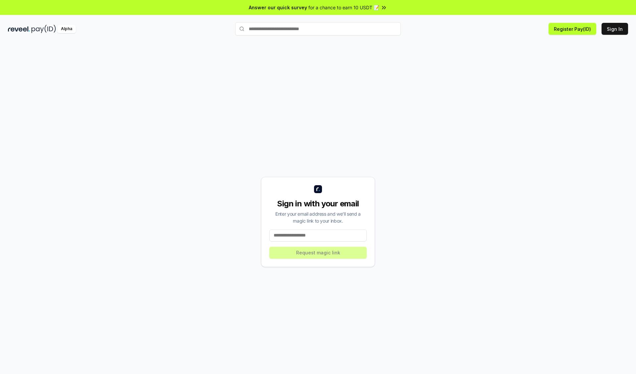 This screenshot has height=374, width=636. Describe the element at coordinates (615, 29) in the screenshot. I see `button: Sign In` at that location.